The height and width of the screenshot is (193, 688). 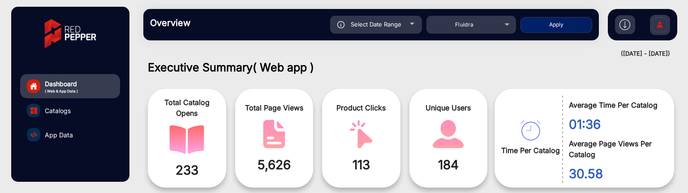 What do you see at coordinates (58, 110) in the screenshot?
I see `span: Catalogs` at bounding box center [58, 110].